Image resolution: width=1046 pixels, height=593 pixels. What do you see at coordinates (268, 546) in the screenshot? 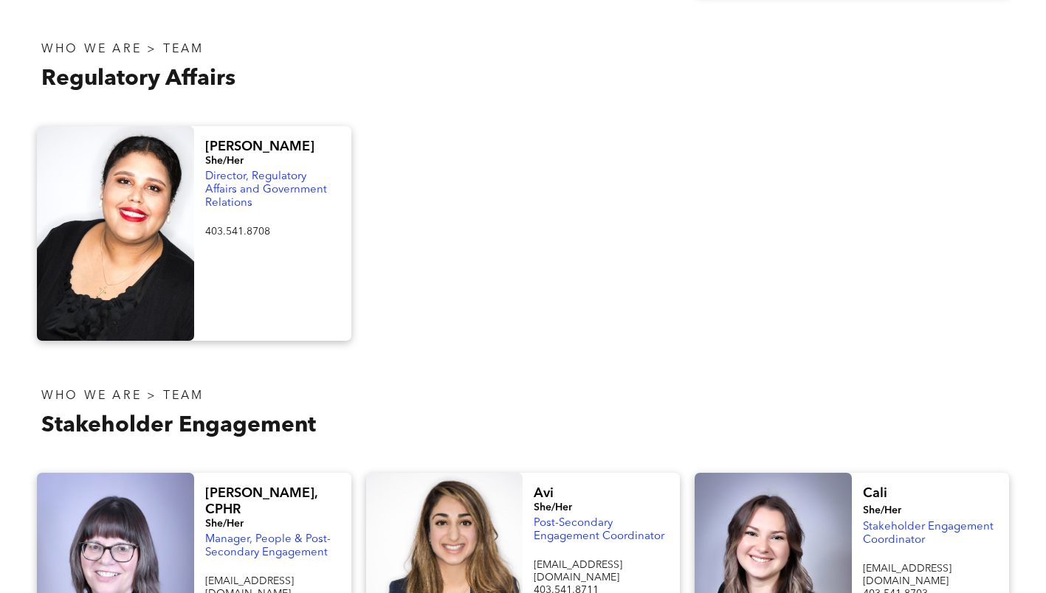
I see `span: Manager, People & Post-Secondary Engagement` at bounding box center [268, 546].